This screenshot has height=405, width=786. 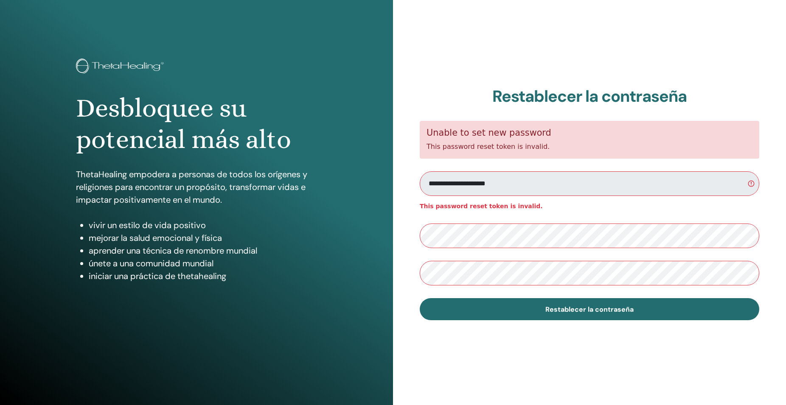 I want to click on h2: Restablecer la contraseña, so click(x=589, y=97).